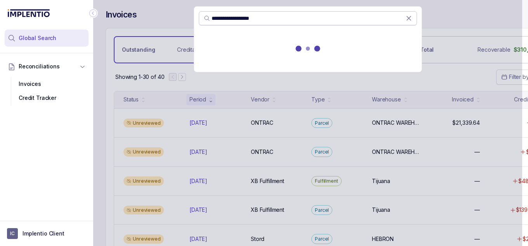 The image size is (528, 246). I want to click on span: User initials, so click(12, 233).